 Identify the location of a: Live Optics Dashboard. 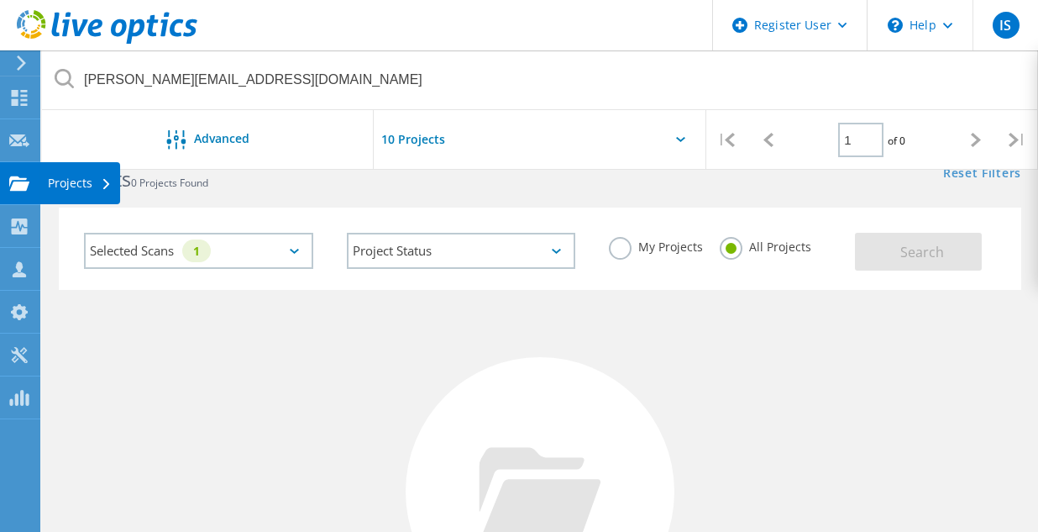
(107, 41).